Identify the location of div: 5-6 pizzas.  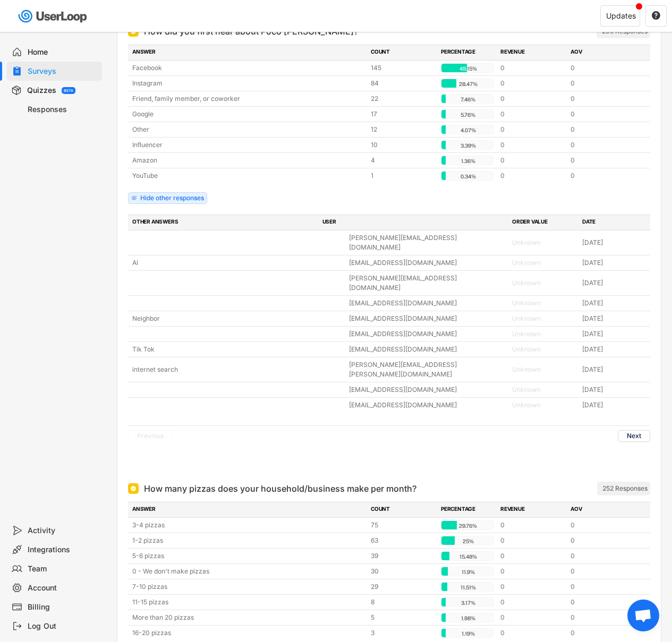
(248, 556).